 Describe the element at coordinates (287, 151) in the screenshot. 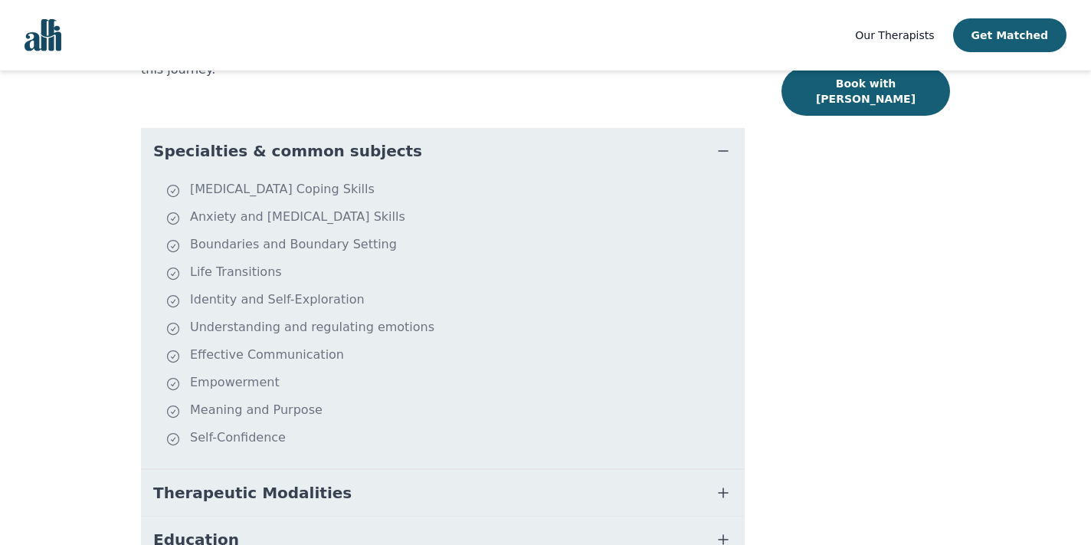

I see `span: Specialties & common subjects` at that location.